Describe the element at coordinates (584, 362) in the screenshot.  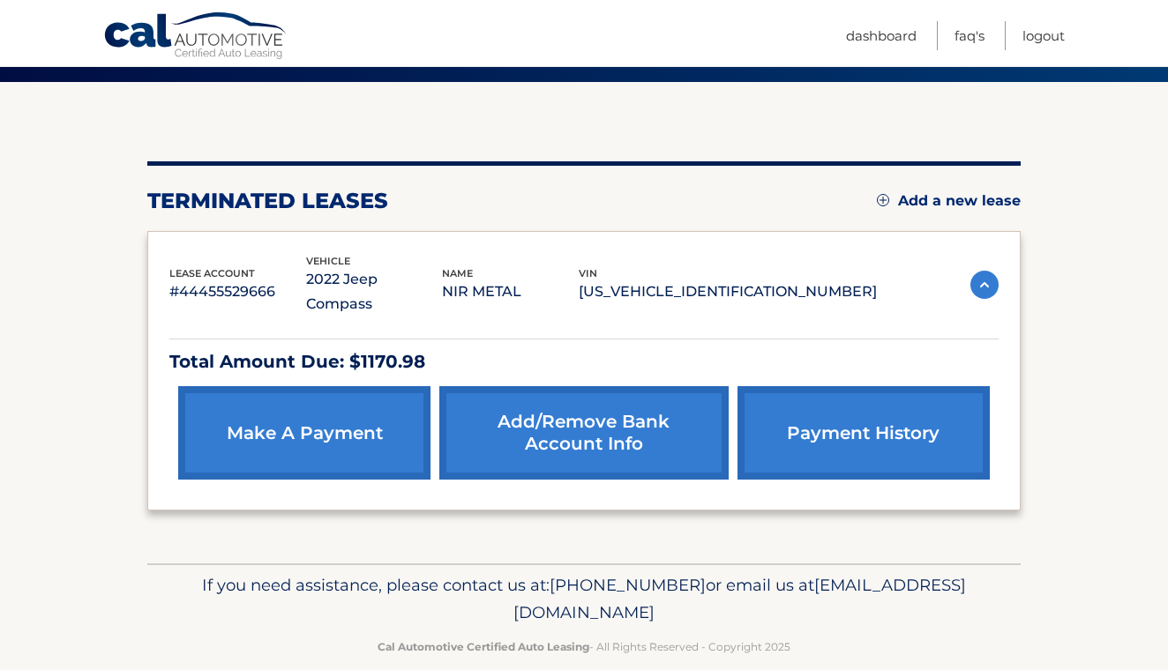
I see `p: Total Amount Due: $1170.98` at that location.